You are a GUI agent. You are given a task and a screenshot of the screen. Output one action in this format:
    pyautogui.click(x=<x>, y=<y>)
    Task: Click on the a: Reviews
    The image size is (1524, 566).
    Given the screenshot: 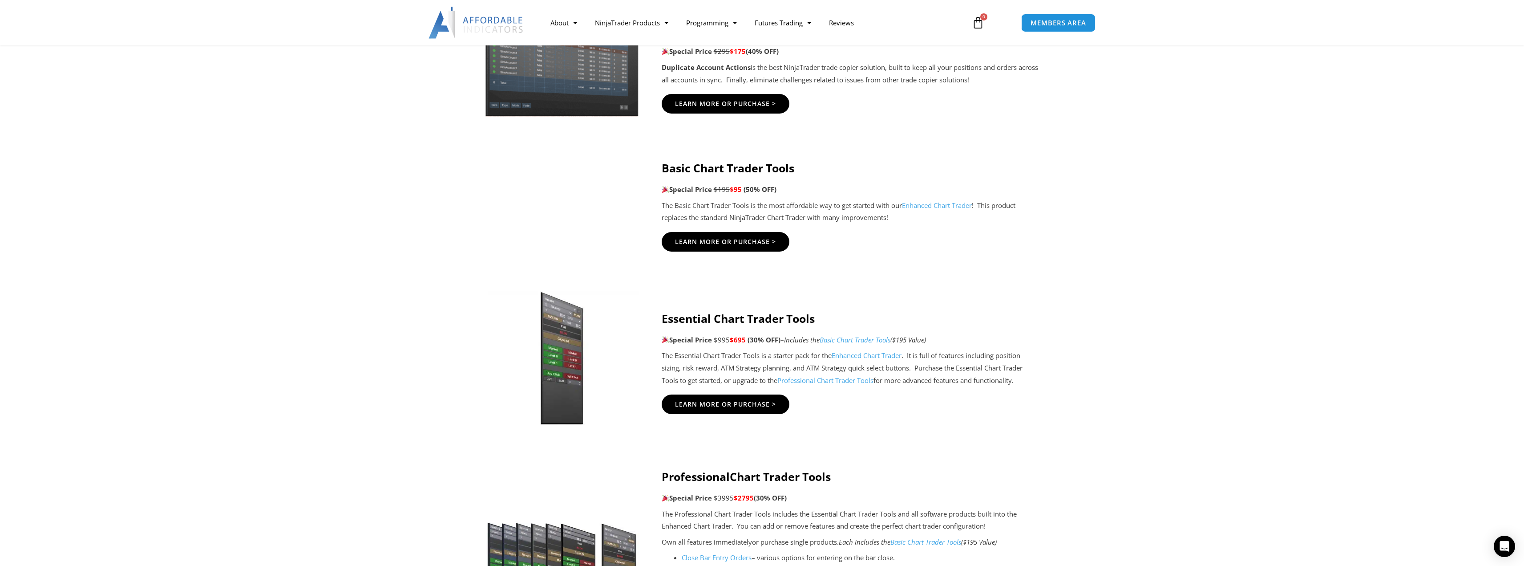 What is the action you would take?
    pyautogui.click(x=842, y=23)
    